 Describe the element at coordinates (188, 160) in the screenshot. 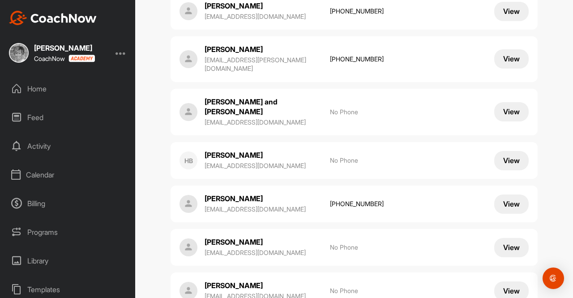

I see `div: HB` at that location.